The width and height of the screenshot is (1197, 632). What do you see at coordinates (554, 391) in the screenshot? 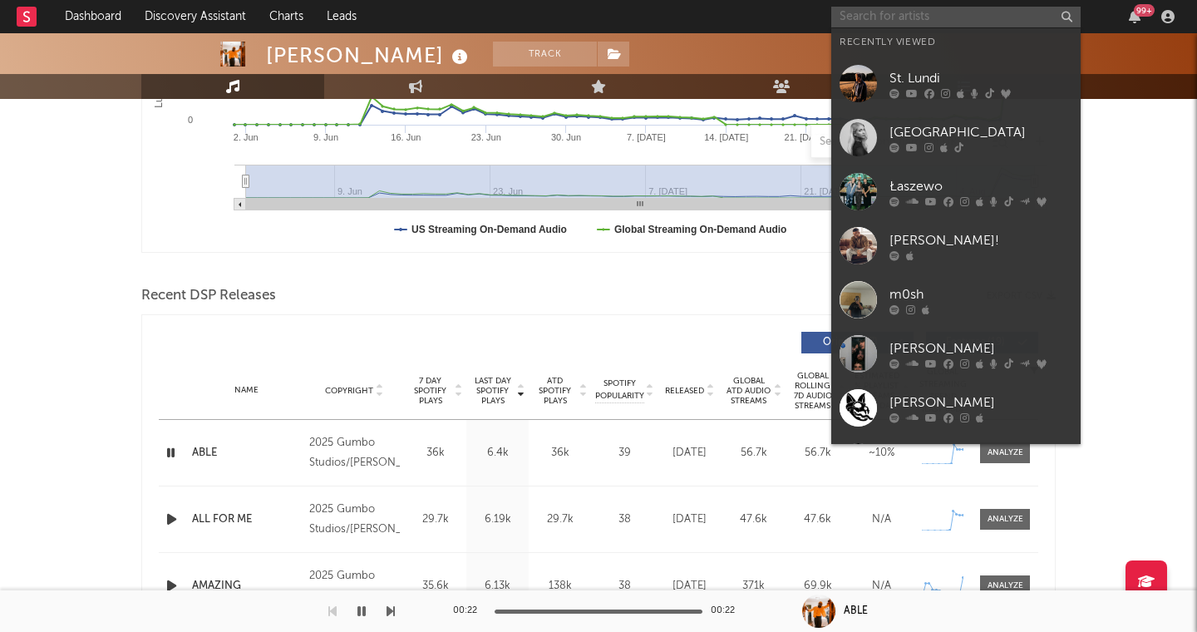
I see `span: ATD Spotify Plays` at bounding box center [554, 391].